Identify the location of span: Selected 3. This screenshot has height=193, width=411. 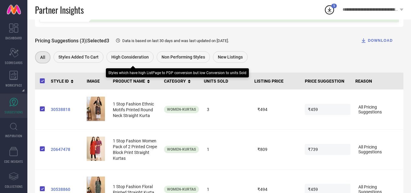
(98, 40).